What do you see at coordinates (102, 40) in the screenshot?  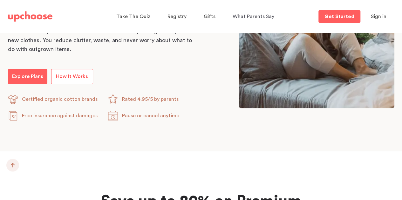 I see `p: You save money and avoid the stress of constantly having to shop for new clothes. You reduce clut...` at bounding box center [102, 40].